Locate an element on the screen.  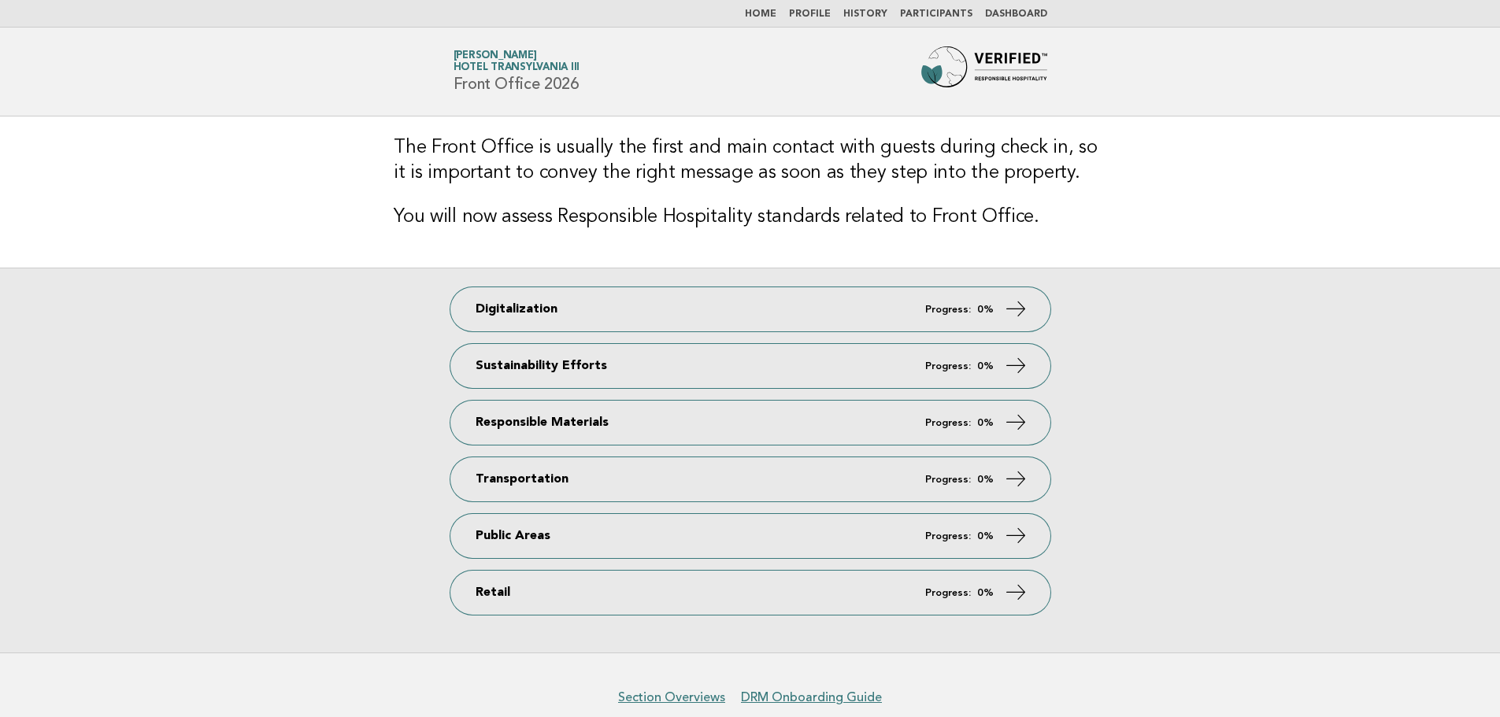
a: History is located at coordinates (866, 14).